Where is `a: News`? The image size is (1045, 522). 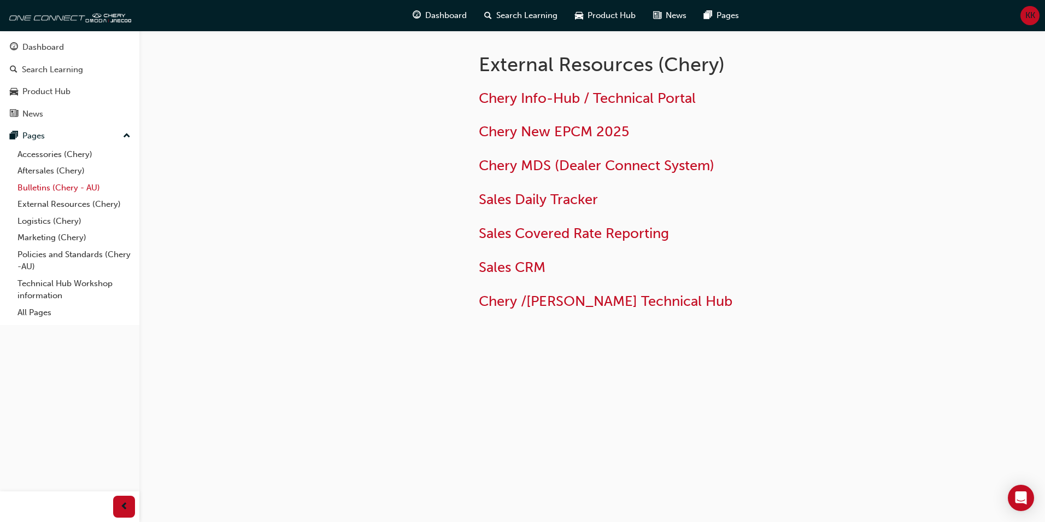
a: News is located at coordinates (69, 114).